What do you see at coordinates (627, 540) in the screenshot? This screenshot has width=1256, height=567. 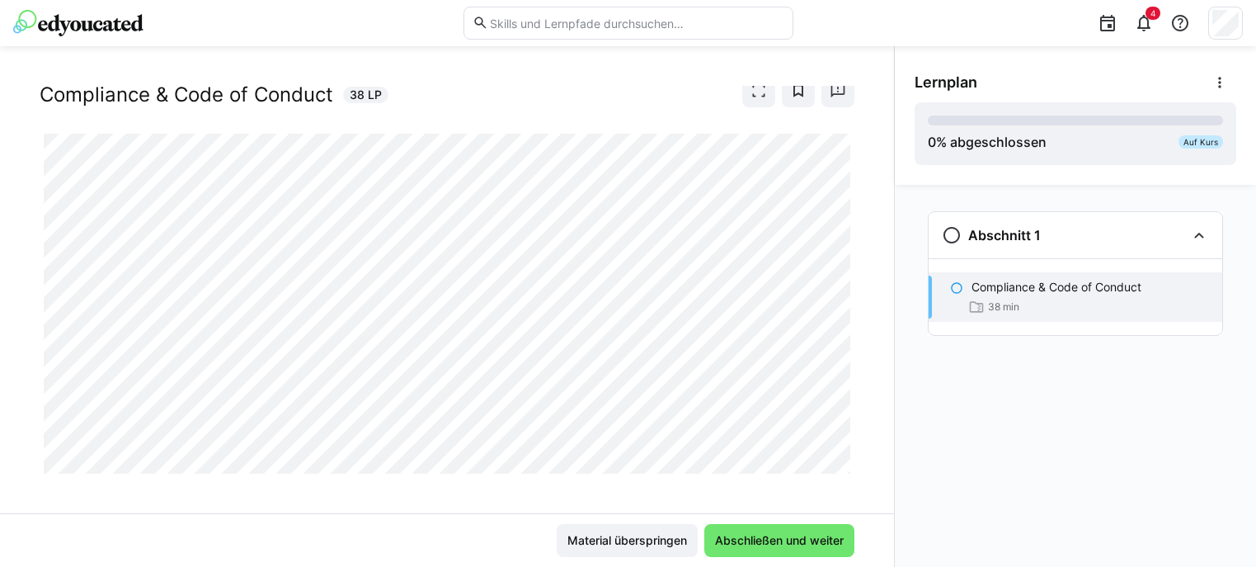 I see `span: Material überspringen` at bounding box center [627, 540].